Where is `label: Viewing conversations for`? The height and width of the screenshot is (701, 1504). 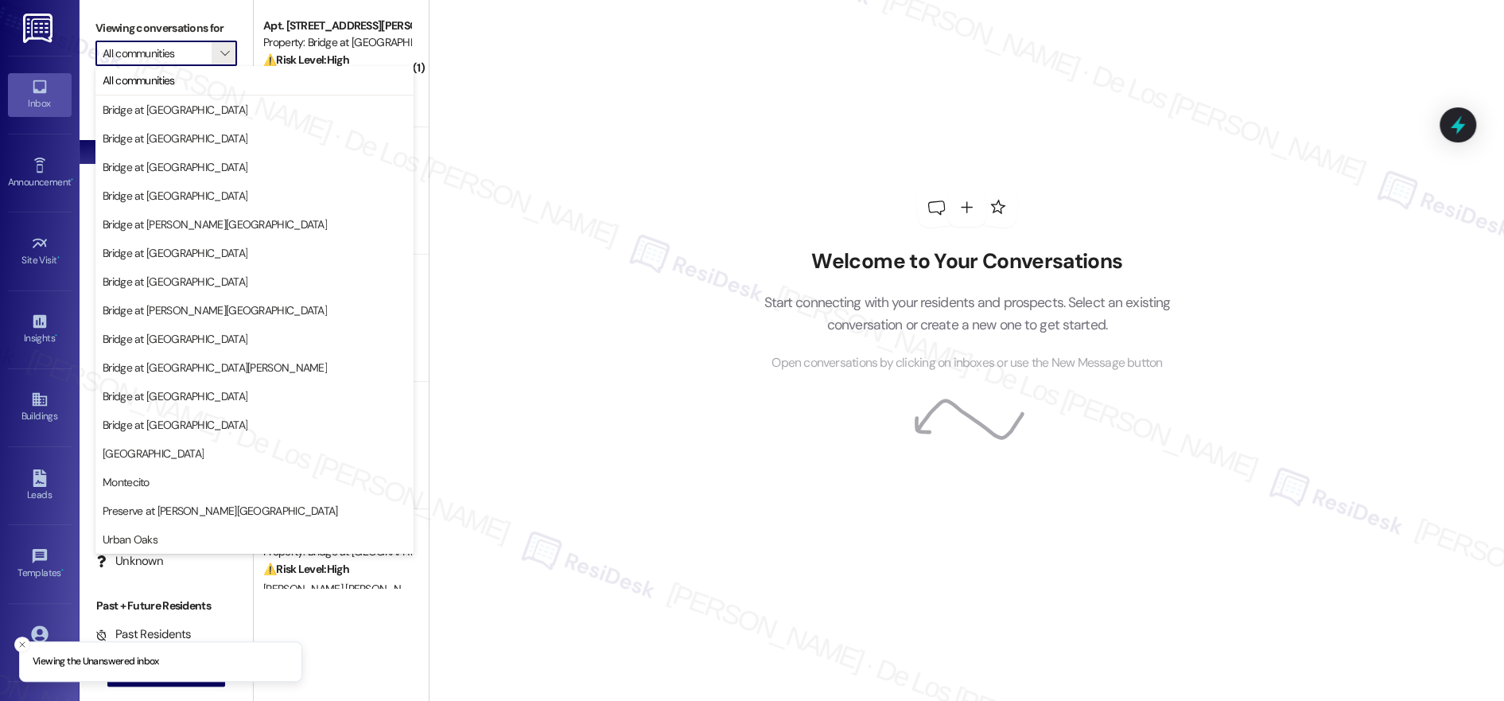
label: Viewing conversations for is located at coordinates (166, 28).